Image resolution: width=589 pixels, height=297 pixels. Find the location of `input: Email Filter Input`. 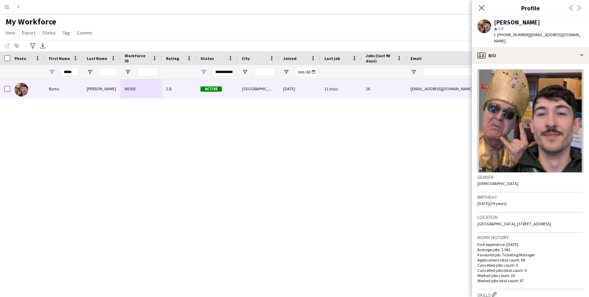

input: Email Filter Input is located at coordinates (481, 72).